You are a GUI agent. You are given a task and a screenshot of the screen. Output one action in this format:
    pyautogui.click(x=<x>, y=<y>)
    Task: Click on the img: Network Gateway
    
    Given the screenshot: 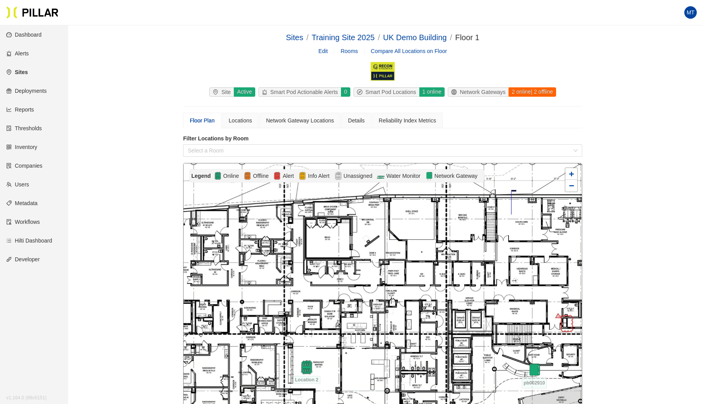 What is the action you would take?
    pyautogui.click(x=429, y=176)
    